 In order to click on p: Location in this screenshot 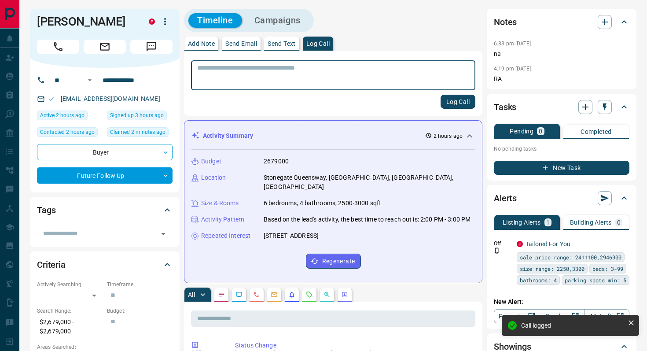, I will do `click(214, 177)`.